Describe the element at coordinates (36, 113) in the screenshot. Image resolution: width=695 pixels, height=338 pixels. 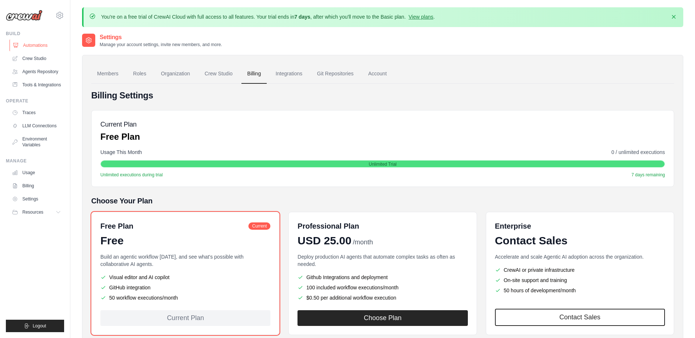
I see `a: Traces` at that location.